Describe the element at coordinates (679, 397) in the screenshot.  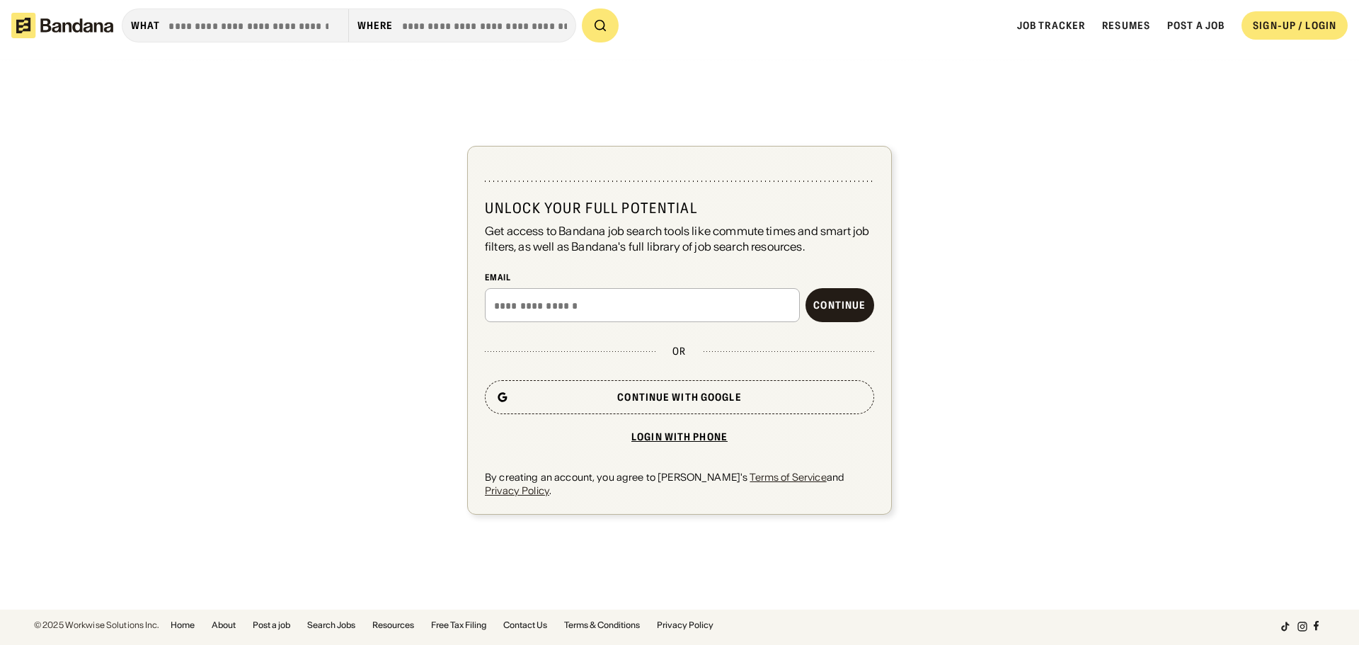
I see `div: Continue with Google` at that location.